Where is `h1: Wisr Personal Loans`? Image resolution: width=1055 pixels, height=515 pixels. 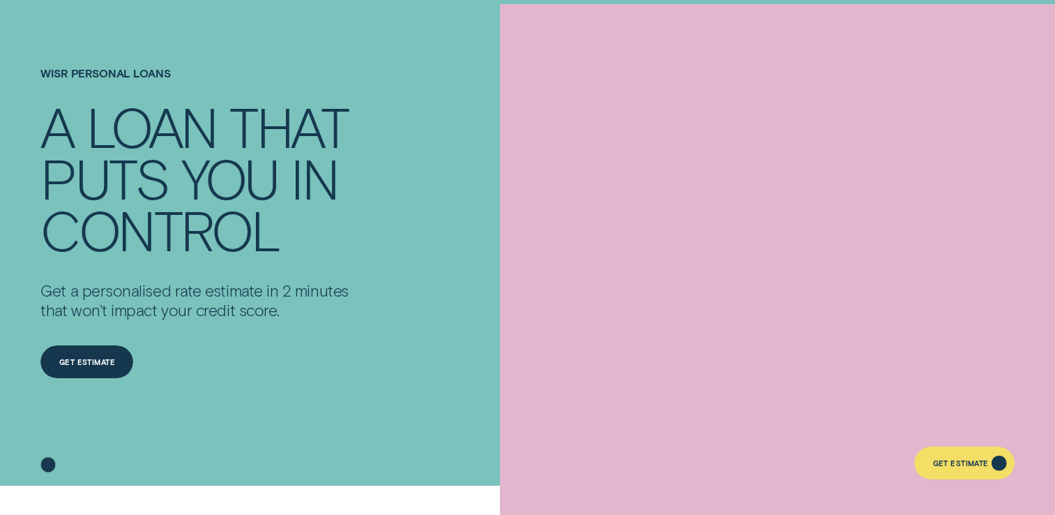
h1: Wisr Personal Loans is located at coordinates (201, 84).